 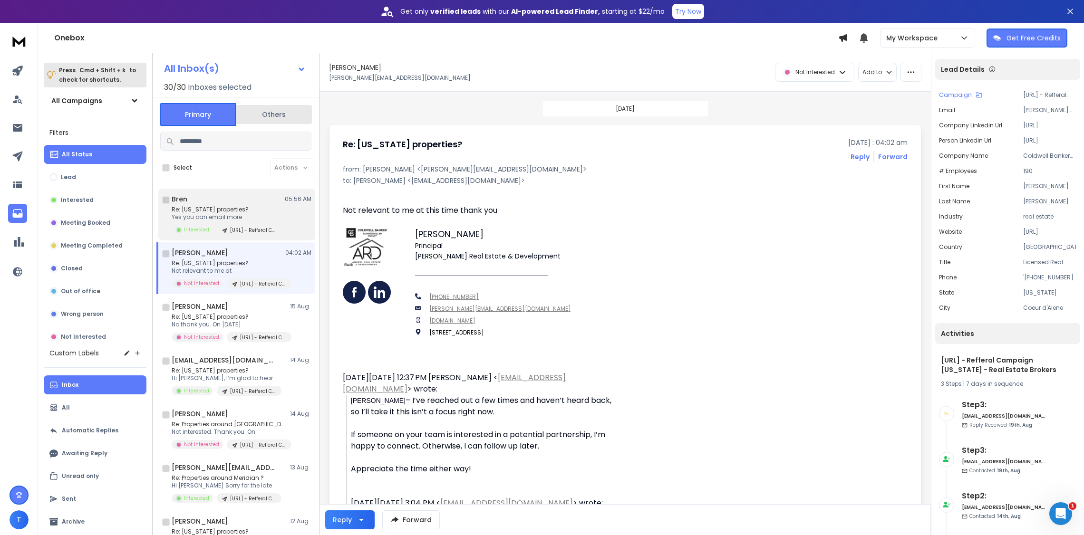 I want to click on p: All Status, so click(x=77, y=155).